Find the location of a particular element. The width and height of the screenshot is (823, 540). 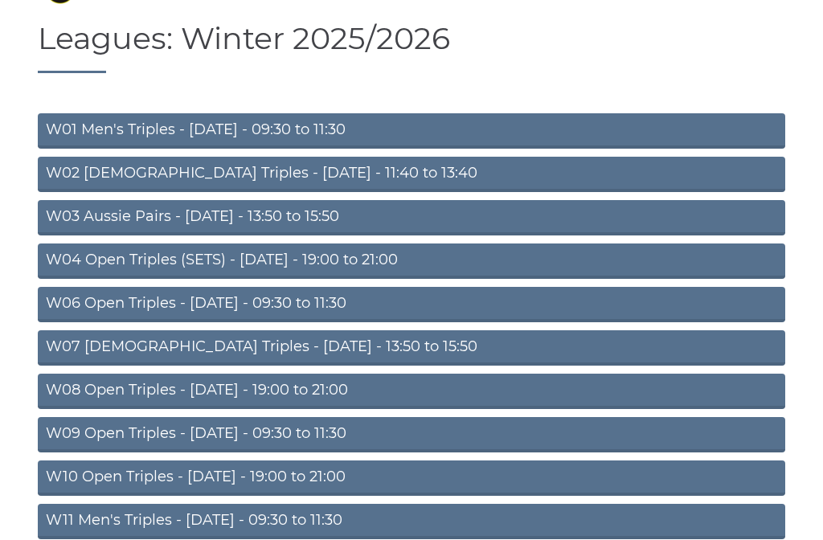

h1: Leagues: Winter 2025/2026 is located at coordinates (412, 47).